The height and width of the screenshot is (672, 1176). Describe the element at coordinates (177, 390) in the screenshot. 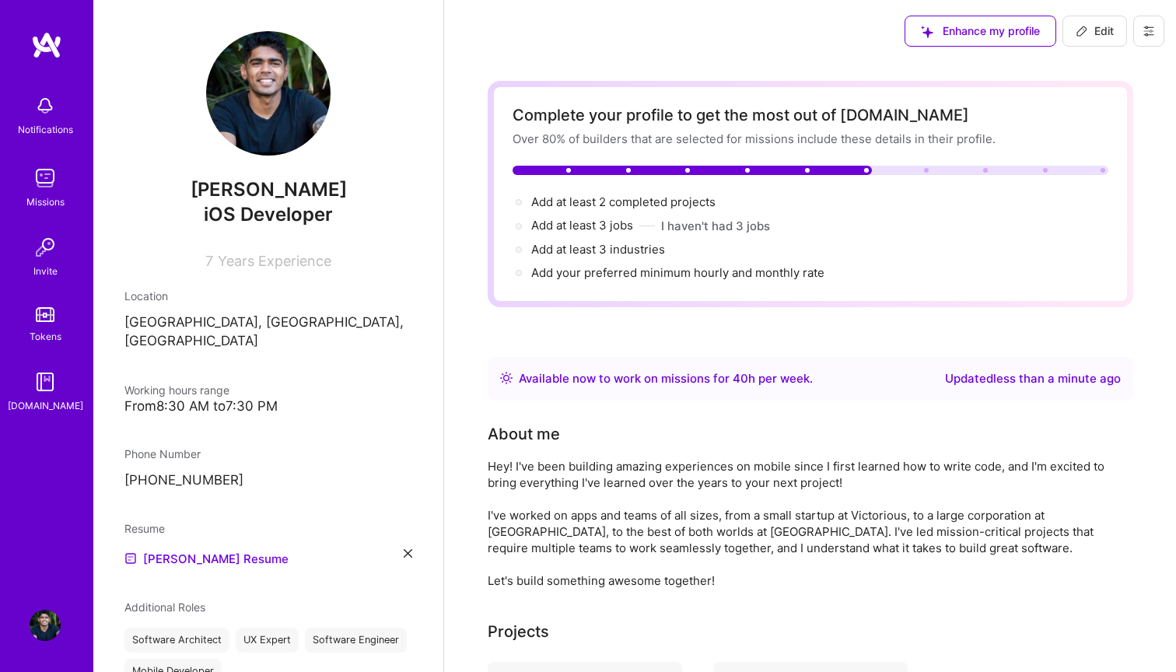

I see `span: Working hours range` at that location.